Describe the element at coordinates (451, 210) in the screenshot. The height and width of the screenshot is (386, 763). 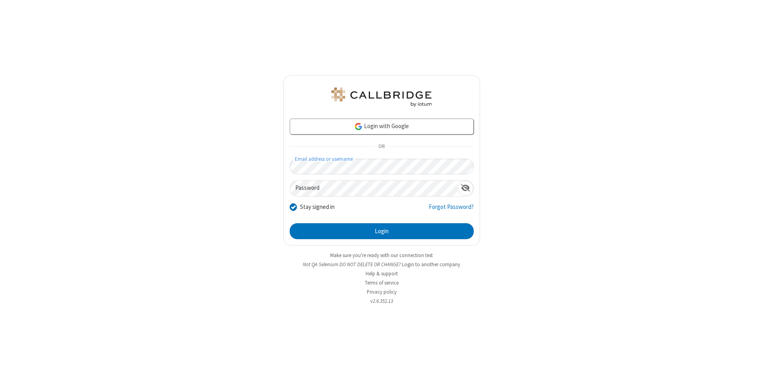
I see `a: Forgot Password?` at that location.